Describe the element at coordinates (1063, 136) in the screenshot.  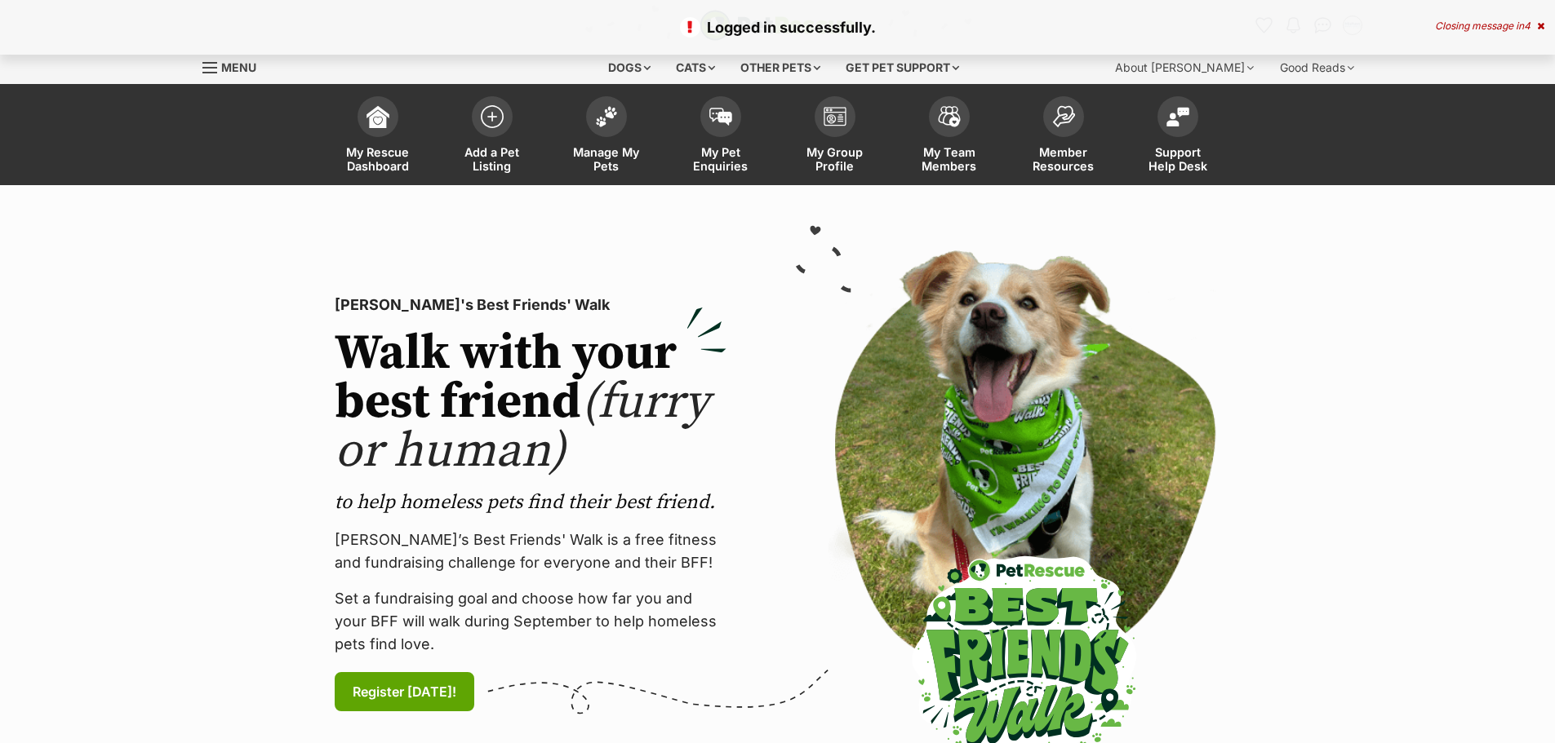
I see `a: Member Resources` at that location.